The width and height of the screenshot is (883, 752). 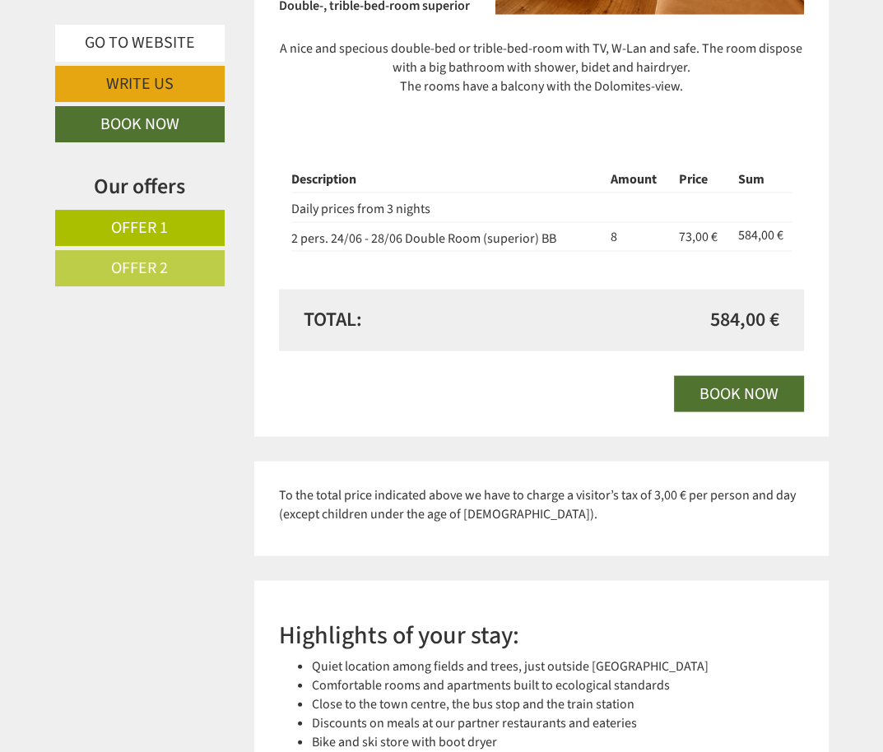 I want to click on p: A nice and specious double-bed or trible-bed-room with TV, W-Lan and safe. The room dispose with ..., so click(x=542, y=67).